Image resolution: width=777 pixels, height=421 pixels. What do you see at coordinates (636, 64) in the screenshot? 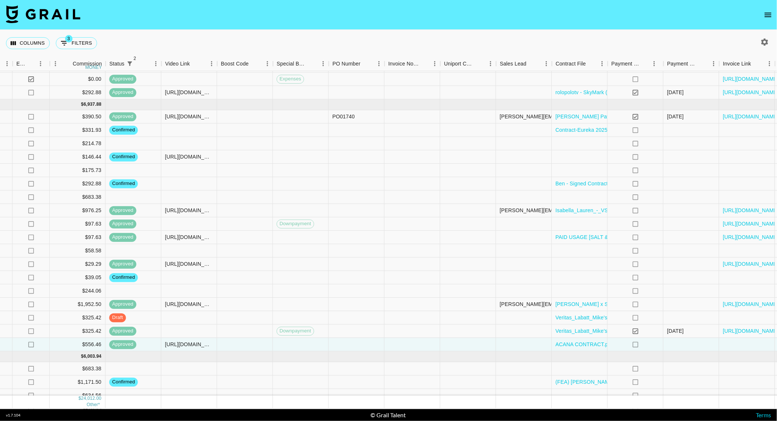
I see `div: Payment Sent` at bounding box center [636, 64].